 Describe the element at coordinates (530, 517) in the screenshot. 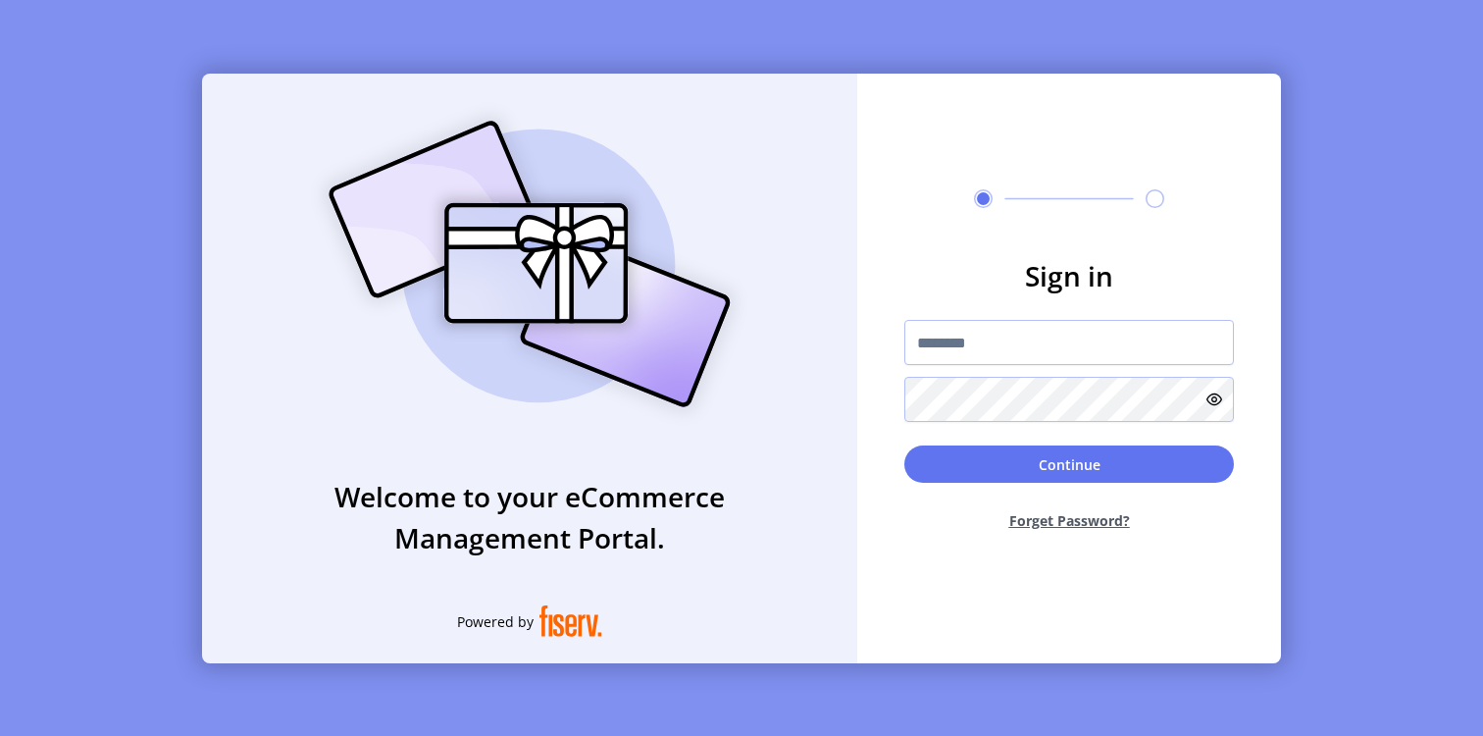

I see `h3: Welcome to your eCommerce Management Portal.` at that location.